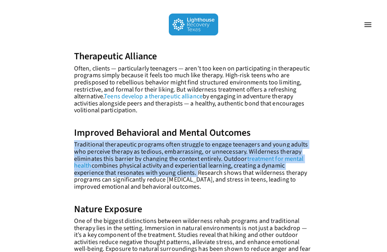  I want to click on h3: Nature Exposure, so click(194, 210).